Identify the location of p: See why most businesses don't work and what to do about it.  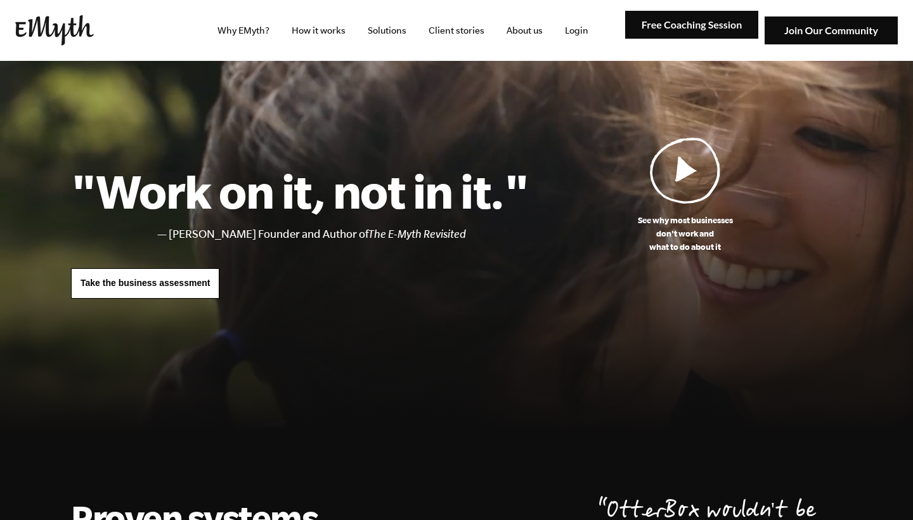
(684, 233).